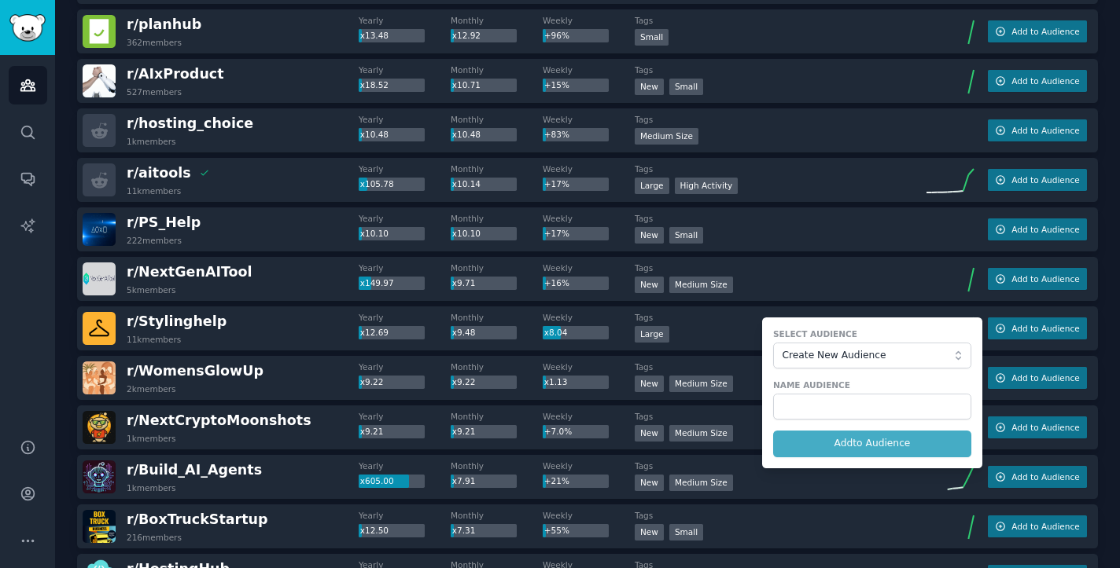 The width and height of the screenshot is (1120, 568). What do you see at coordinates (99, 279) in the screenshot?
I see `img: NextGenAITool` at bounding box center [99, 279].